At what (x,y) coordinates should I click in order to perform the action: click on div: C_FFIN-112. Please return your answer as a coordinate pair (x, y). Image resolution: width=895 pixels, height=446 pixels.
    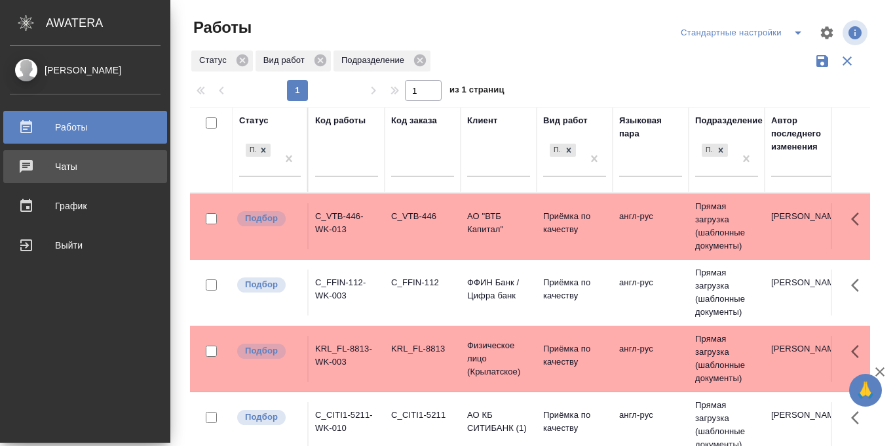
    Looking at the image, I should click on (423, 282).